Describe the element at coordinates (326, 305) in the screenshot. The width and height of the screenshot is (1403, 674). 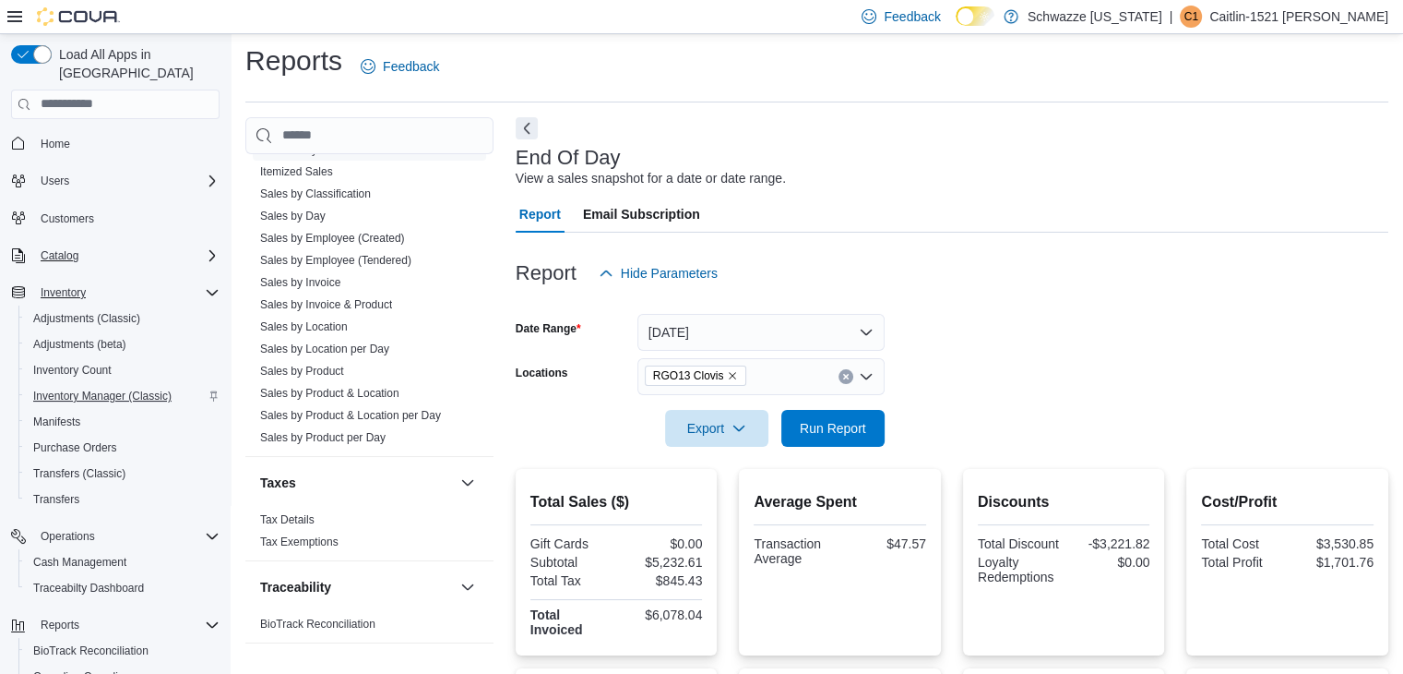
I see `span: Sales by Invoice & Product` at that location.